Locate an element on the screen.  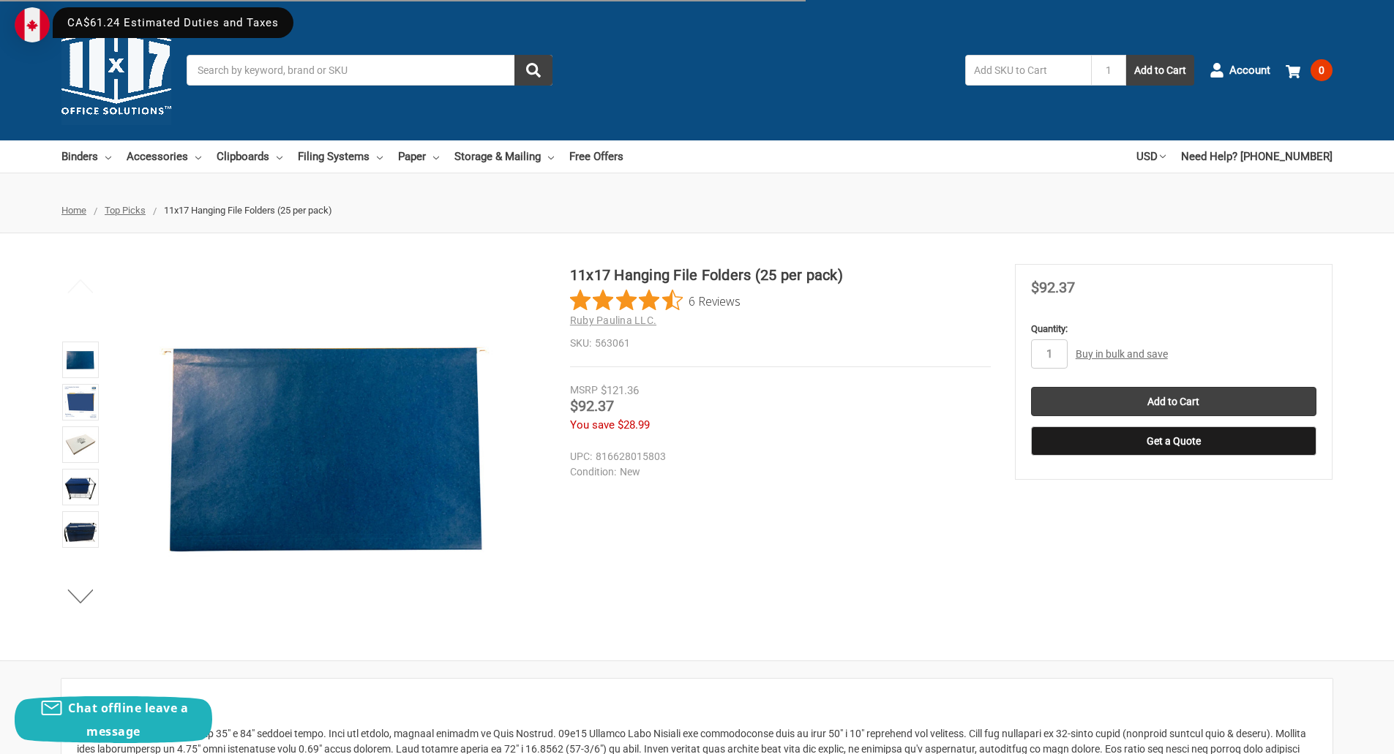
a: Ruby Paulina LLC. is located at coordinates (613, 320).